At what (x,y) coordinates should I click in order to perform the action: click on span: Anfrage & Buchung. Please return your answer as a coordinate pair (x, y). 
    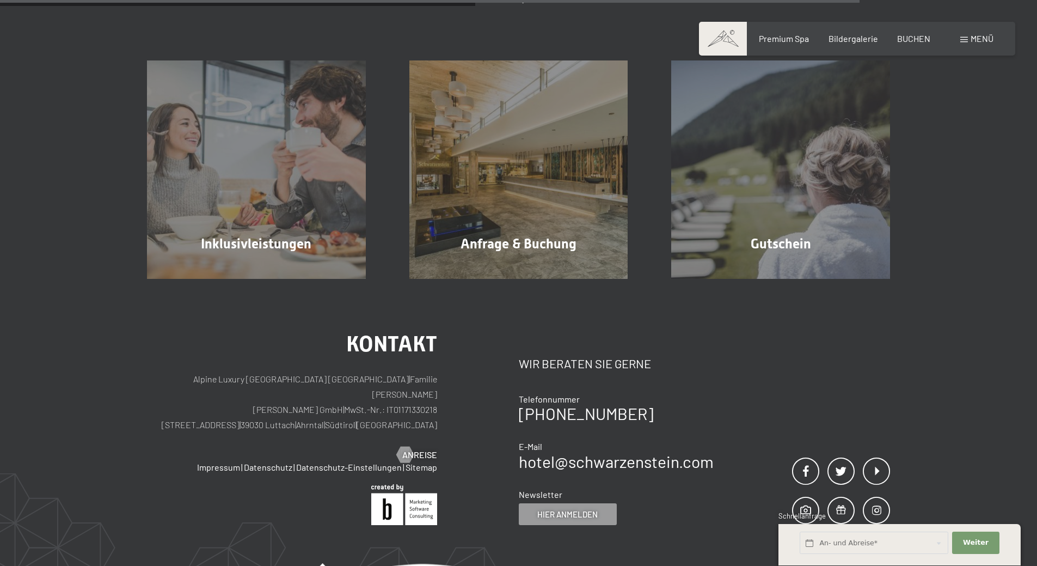
    Looking at the image, I should click on (518, 243).